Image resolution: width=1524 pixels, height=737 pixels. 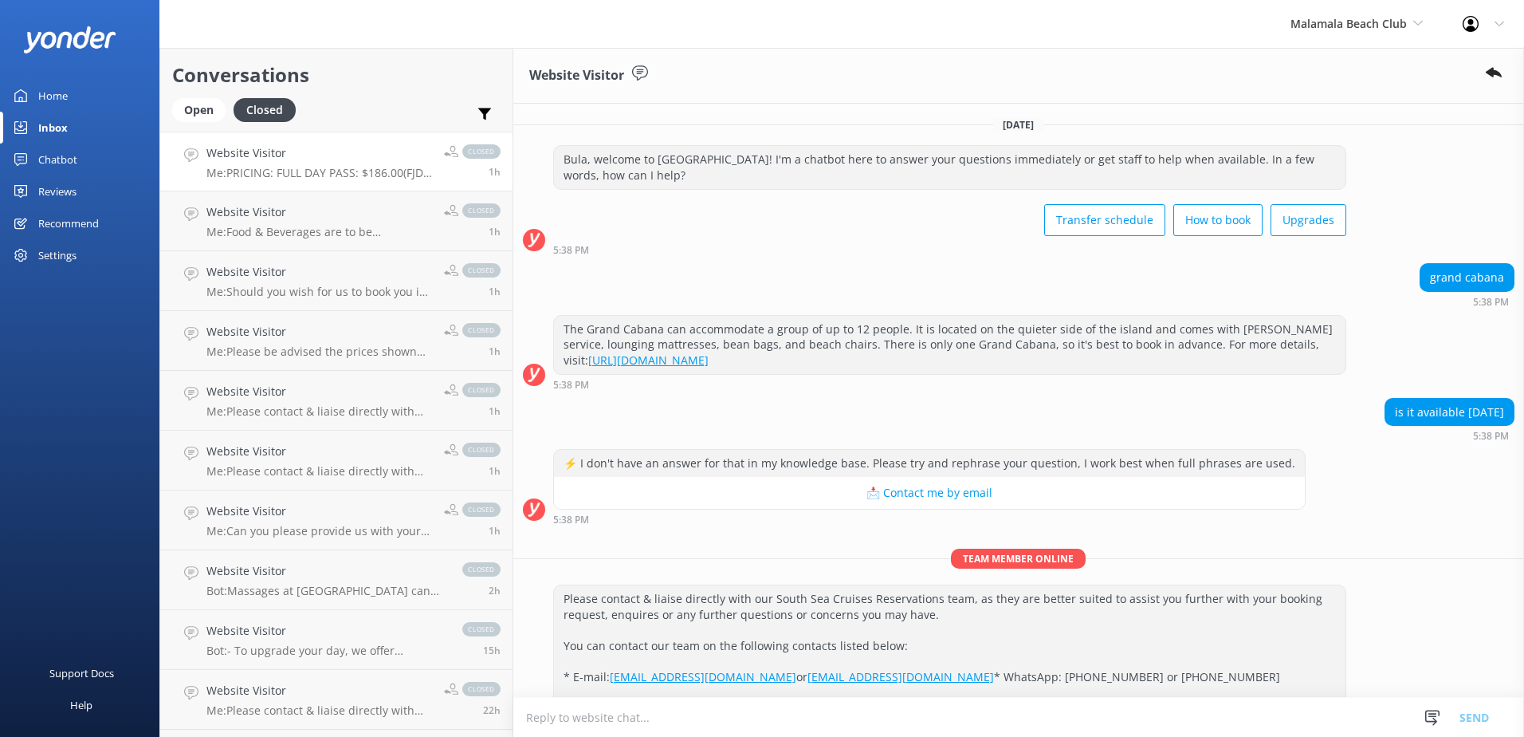 I want to click on button: 📩 Contact me by email, so click(x=930, y=493).